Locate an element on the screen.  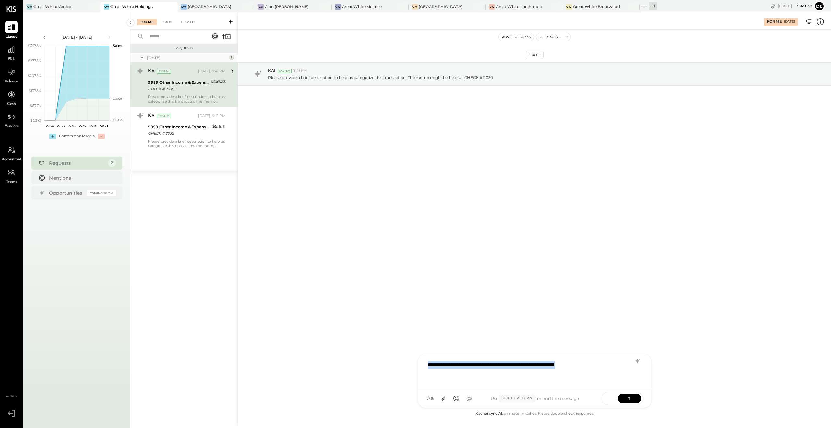
div: Use to send the message is located at coordinates (535, 398).